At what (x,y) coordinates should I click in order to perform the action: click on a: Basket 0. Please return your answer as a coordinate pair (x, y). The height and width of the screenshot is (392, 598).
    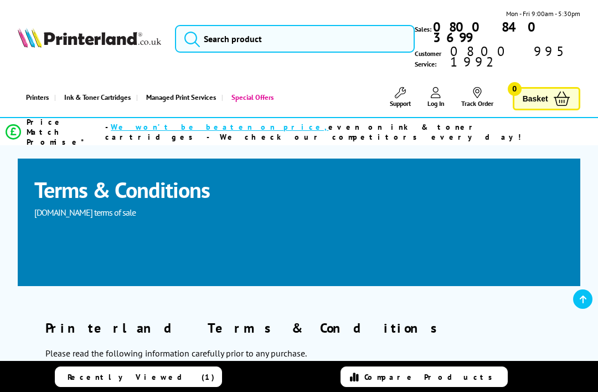
    Looking at the image, I should click on (547, 99).